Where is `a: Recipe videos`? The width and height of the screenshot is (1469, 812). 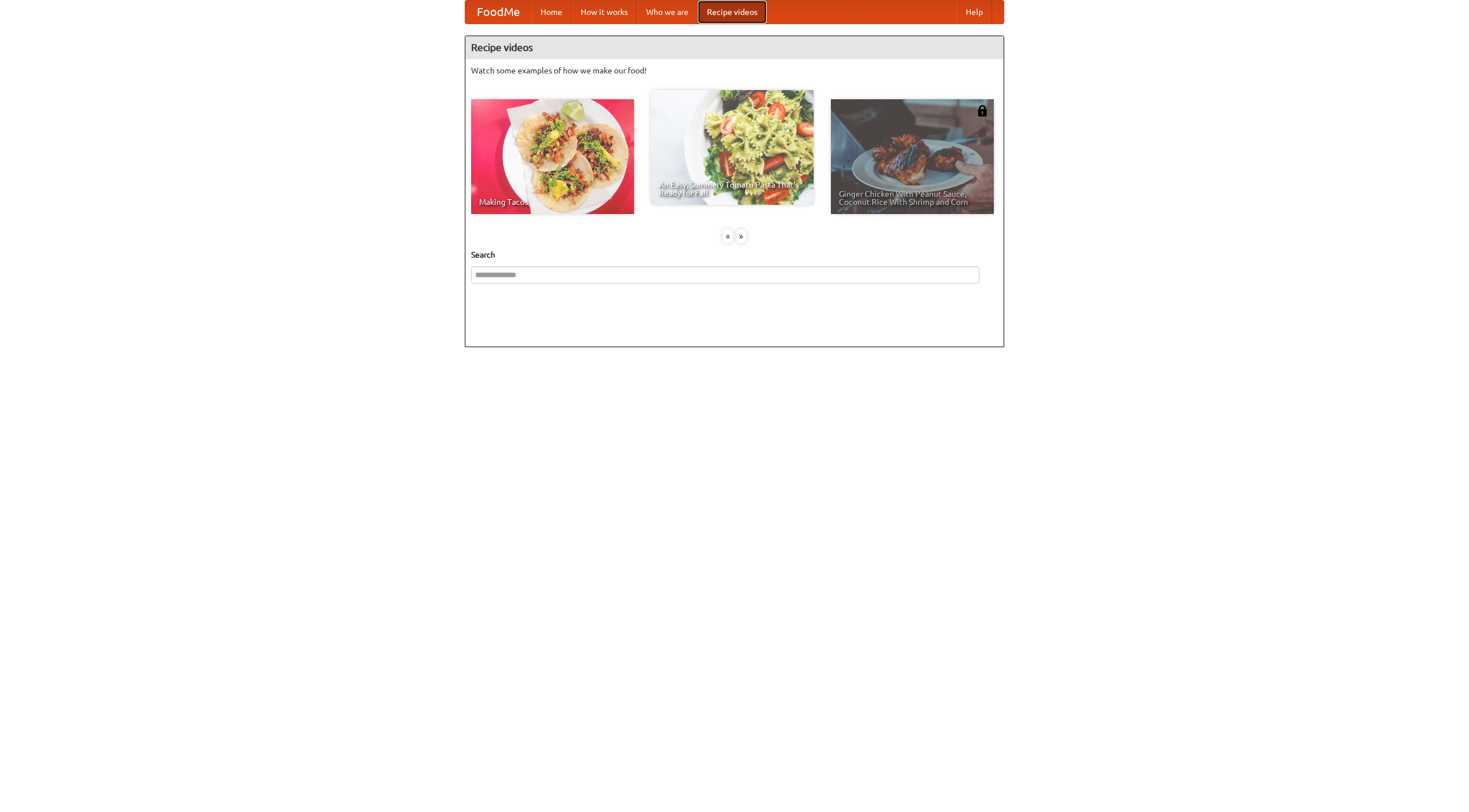 a: Recipe videos is located at coordinates (732, 12).